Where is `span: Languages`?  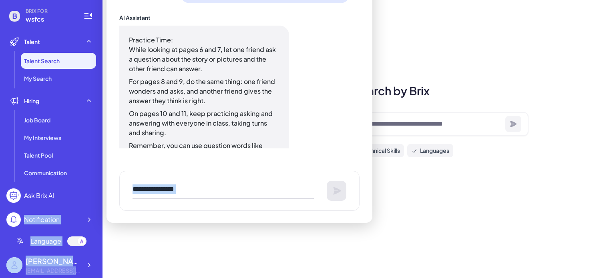 span: Languages is located at coordinates (434, 151).